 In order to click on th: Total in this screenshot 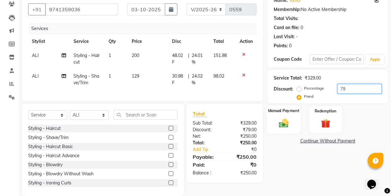, I will do `click(223, 41)`.